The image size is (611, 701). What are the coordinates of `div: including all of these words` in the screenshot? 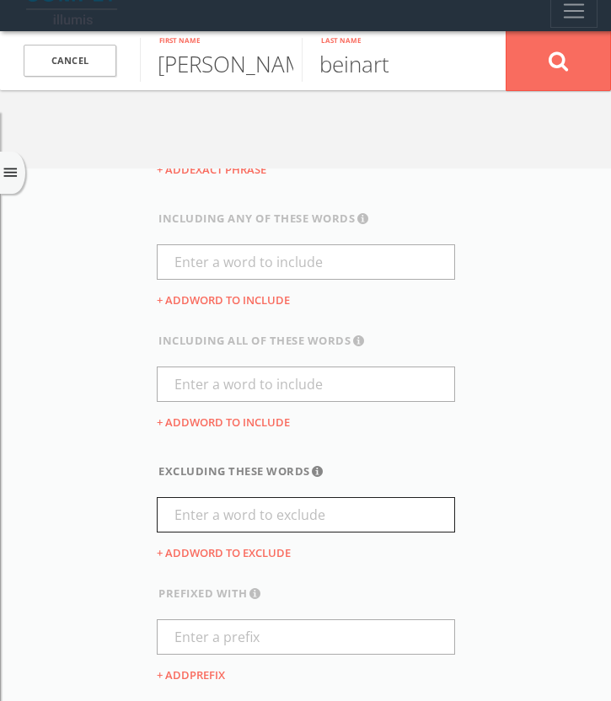 It's located at (307, 341).